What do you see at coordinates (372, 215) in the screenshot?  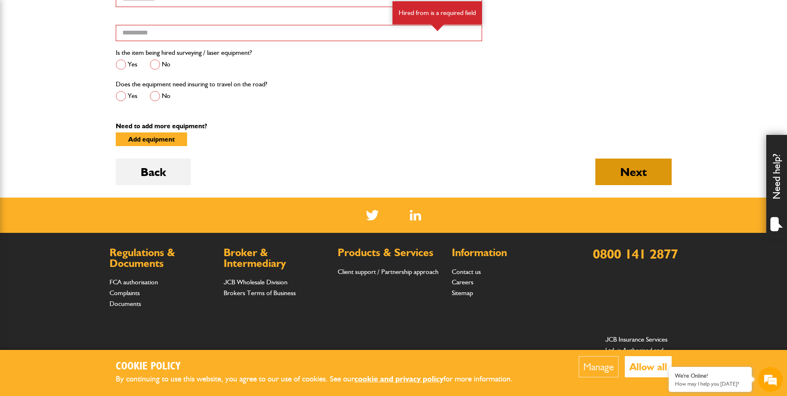 I see `a: Twitter` at bounding box center [372, 215].